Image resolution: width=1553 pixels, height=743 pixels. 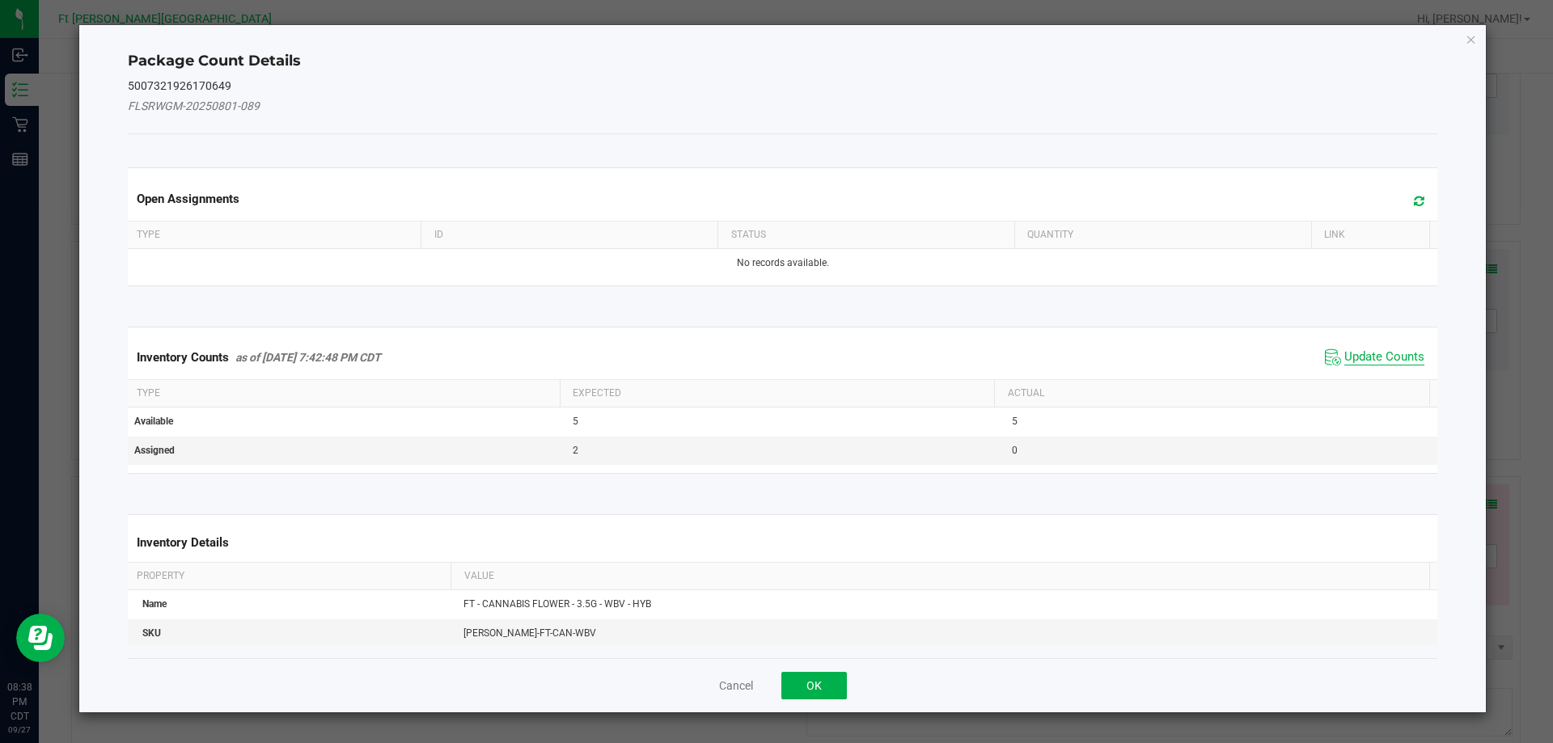 What do you see at coordinates (154, 604) in the screenshot?
I see `span: Name` at bounding box center [154, 604].